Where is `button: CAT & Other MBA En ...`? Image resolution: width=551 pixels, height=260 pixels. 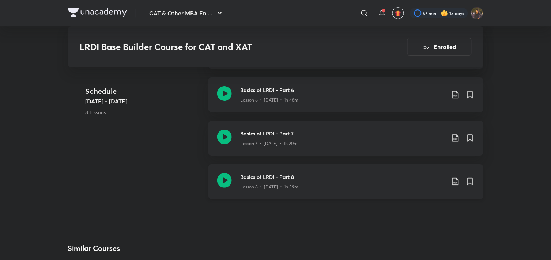 button: CAT & Other MBA En ... is located at coordinates (187, 13).